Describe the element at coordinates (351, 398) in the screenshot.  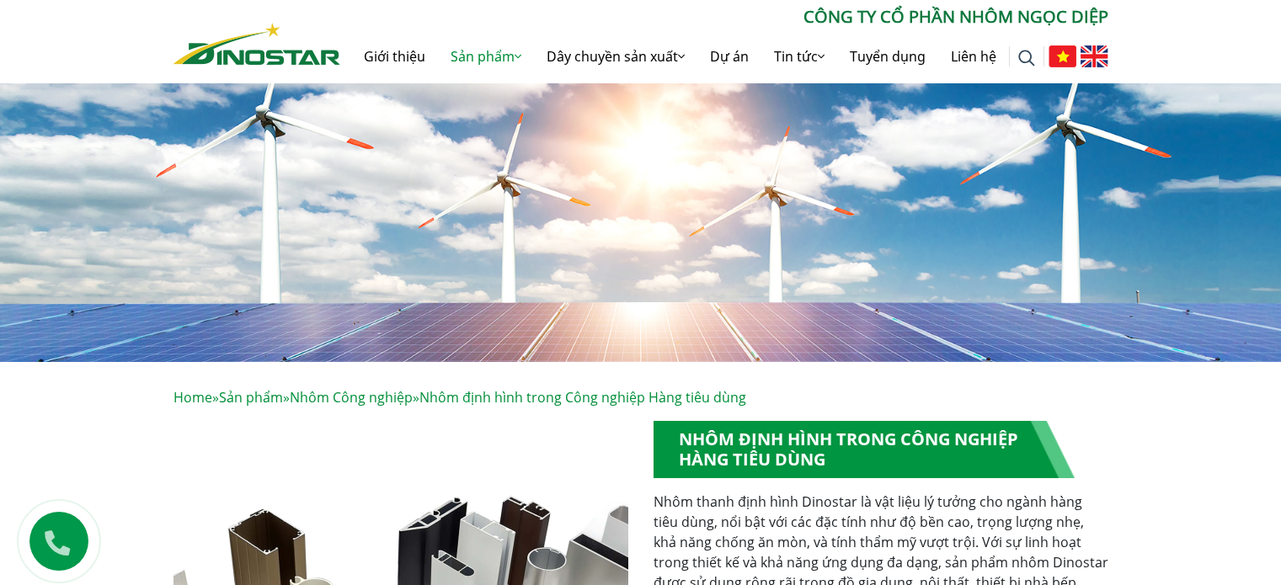
I see `a: Nhôm Công nghiệp` at that location.